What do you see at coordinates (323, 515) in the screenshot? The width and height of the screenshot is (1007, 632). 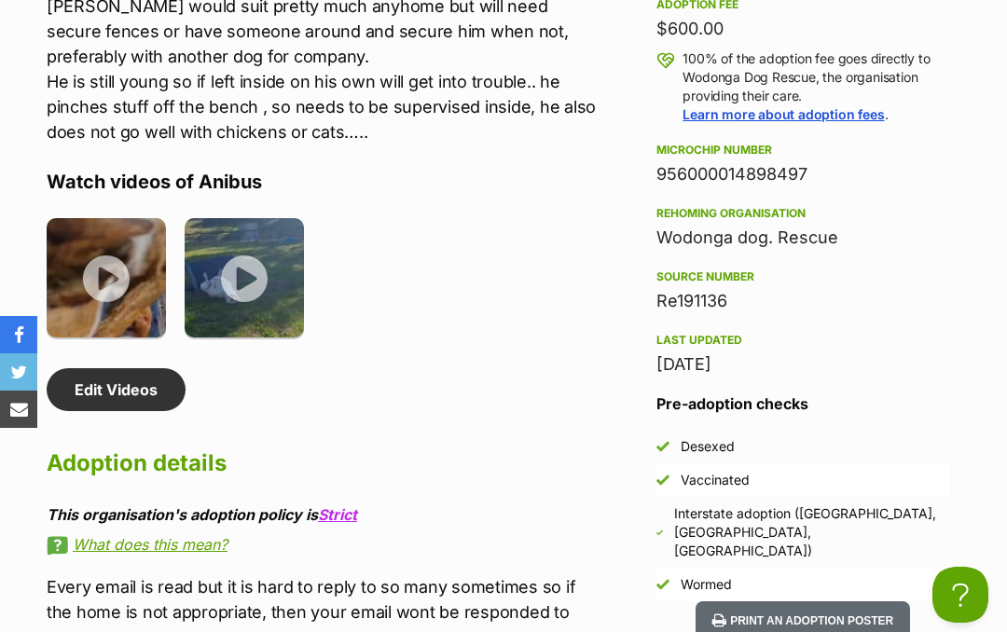 I see `div: This organisation's adoption policy is` at bounding box center [323, 515].